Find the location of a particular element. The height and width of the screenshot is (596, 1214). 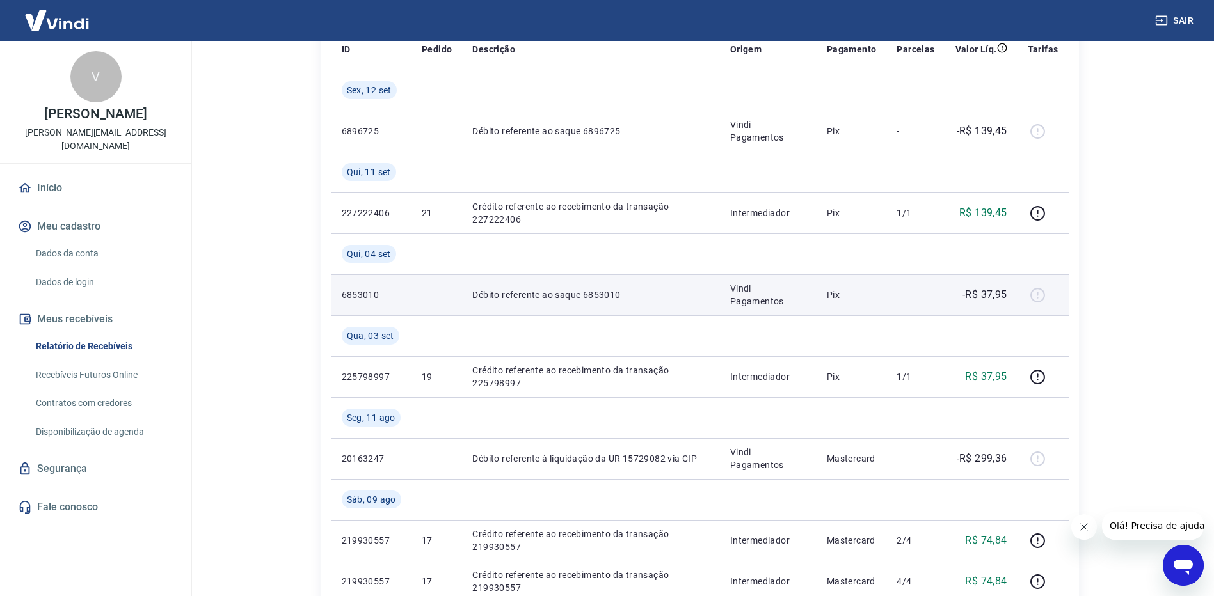

a: Fale conosco is located at coordinates (95, 507).